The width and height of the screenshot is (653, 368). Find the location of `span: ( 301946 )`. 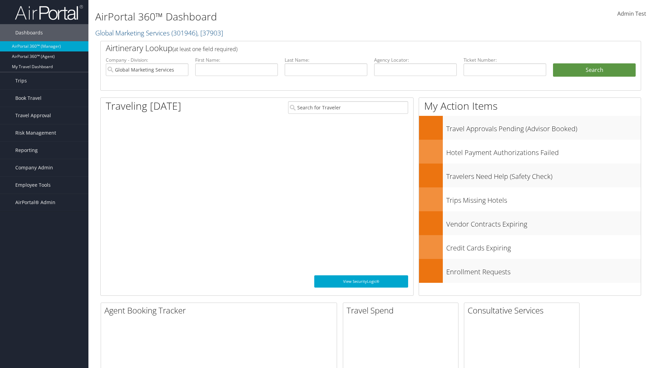

span: ( 301946 ) is located at coordinates (184, 33).